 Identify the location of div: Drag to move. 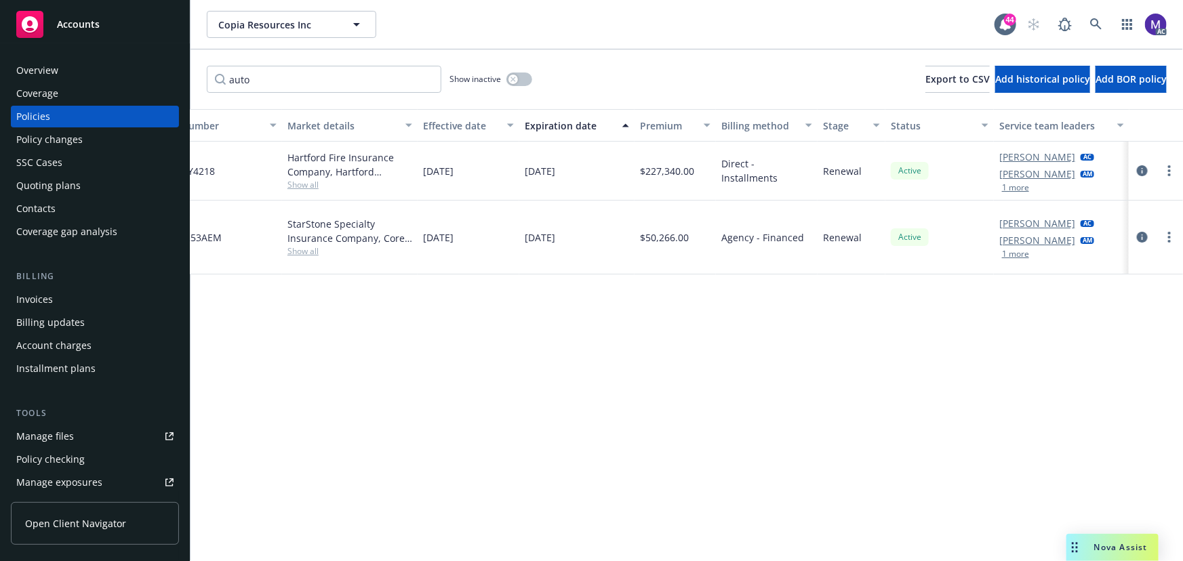
(1074, 548).